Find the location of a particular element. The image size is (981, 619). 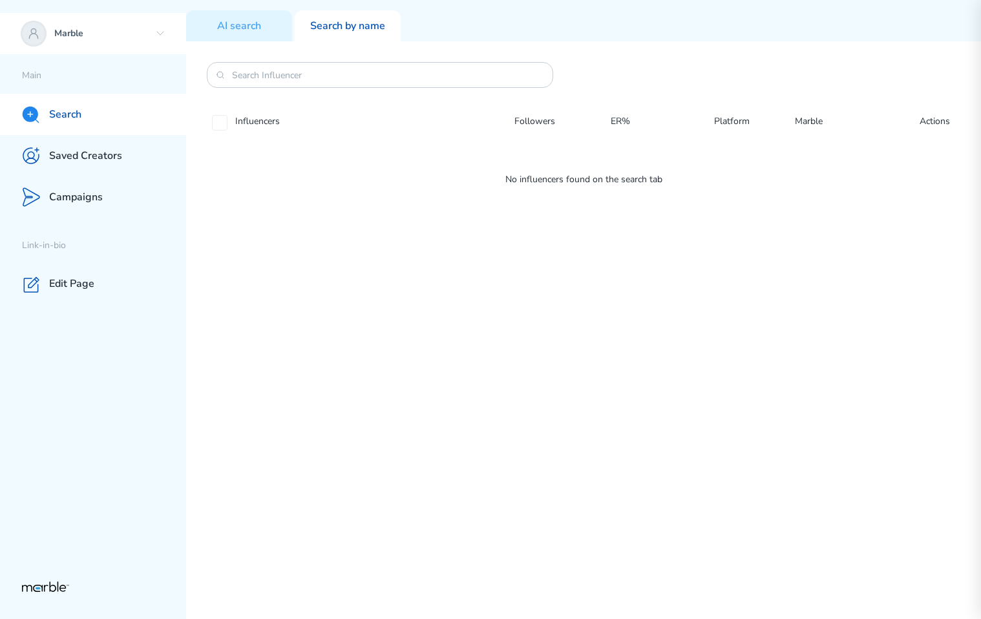

p: Followers is located at coordinates (562, 121).